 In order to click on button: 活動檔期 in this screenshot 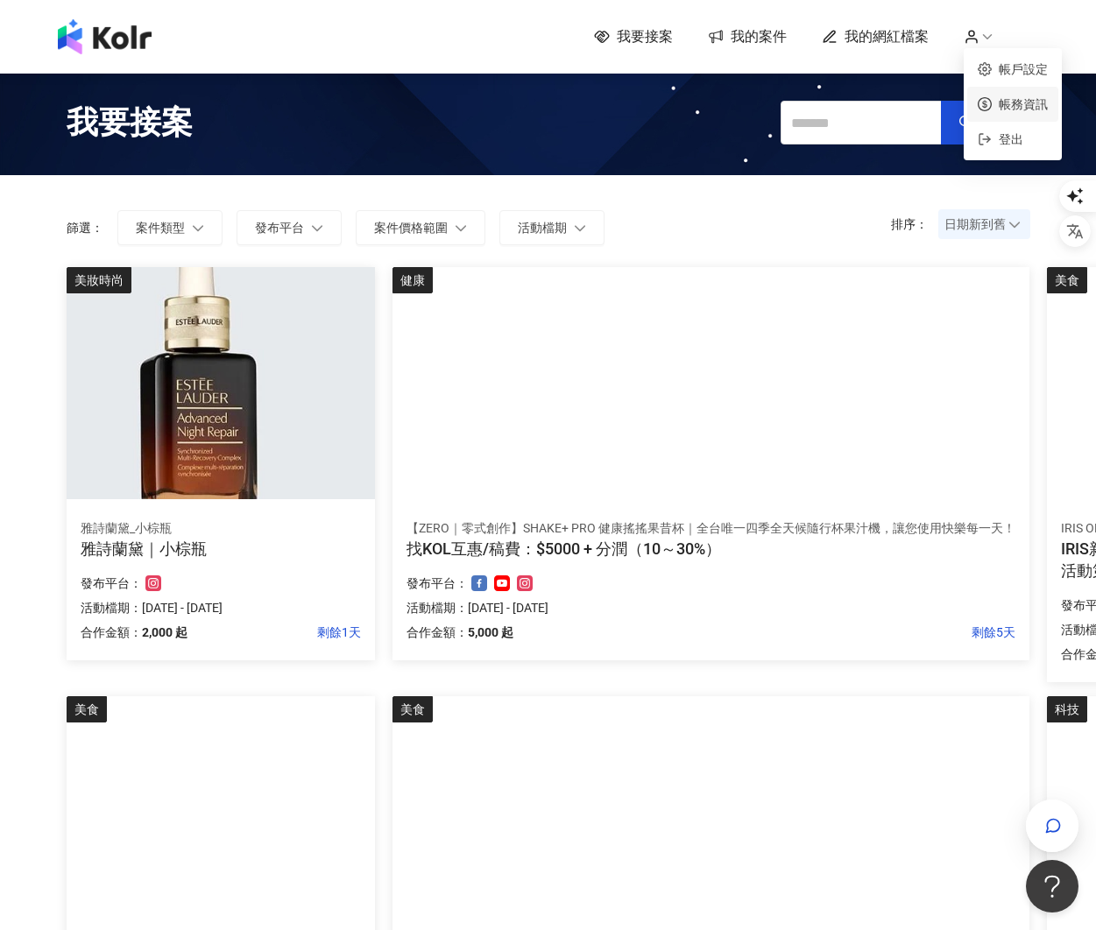, I will do `click(552, 228)`.